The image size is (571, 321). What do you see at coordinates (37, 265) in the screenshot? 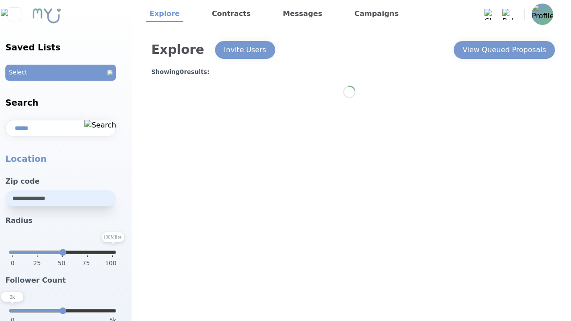
I see `span: 25` at bounding box center [37, 265].